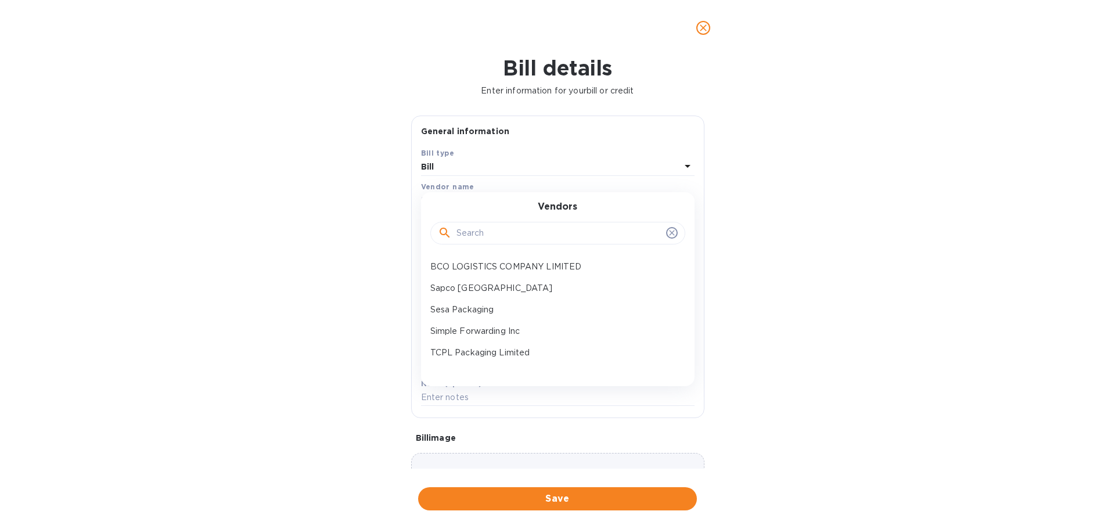 This screenshot has height=529, width=1115. What do you see at coordinates (427, 167) in the screenshot?
I see `b: Bill` at bounding box center [427, 167].